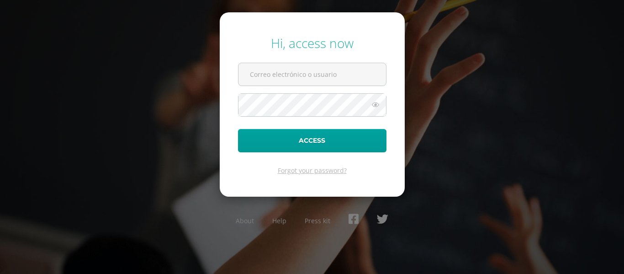 The width and height of the screenshot is (624, 274). Describe the element at coordinates (279, 220) in the screenshot. I see `a: Help` at that location.